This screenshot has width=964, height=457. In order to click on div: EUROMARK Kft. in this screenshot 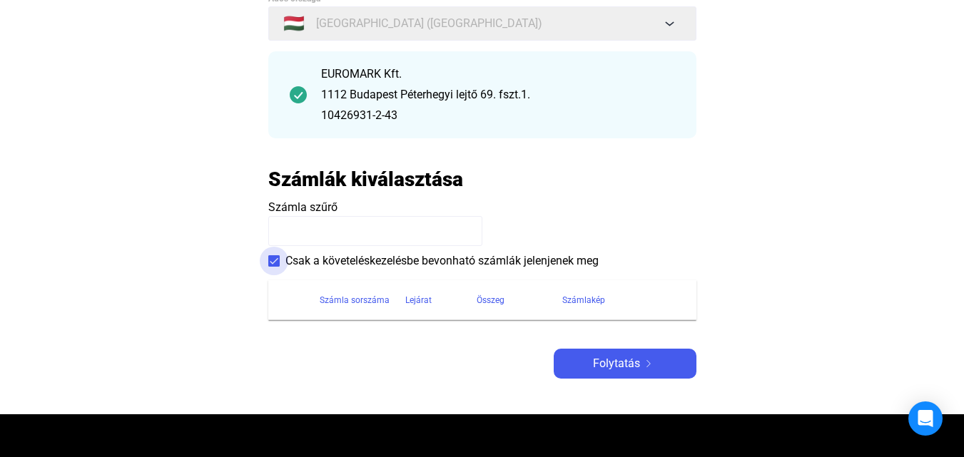, I will do `click(498, 74)`.